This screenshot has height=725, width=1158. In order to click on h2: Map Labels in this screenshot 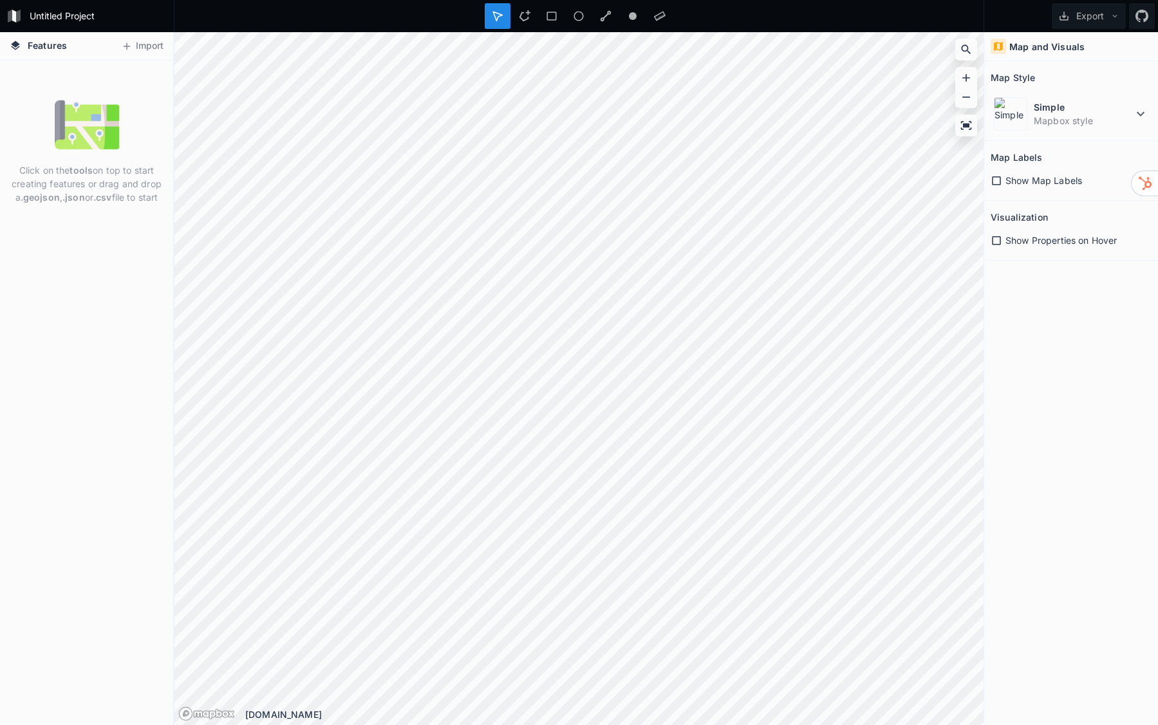, I will do `click(1016, 157)`.